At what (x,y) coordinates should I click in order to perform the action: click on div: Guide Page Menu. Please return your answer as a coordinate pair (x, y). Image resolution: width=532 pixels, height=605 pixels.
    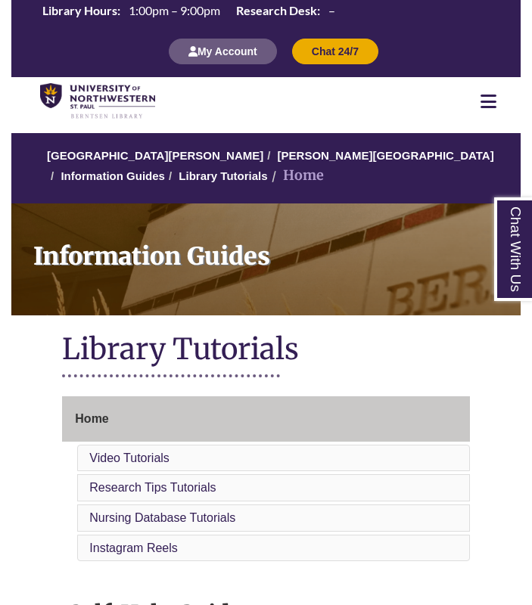
    Looking at the image, I should click on (265, 480).